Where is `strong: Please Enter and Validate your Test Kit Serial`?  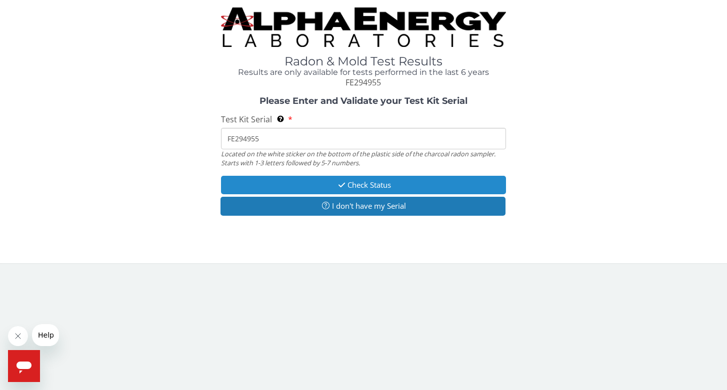
strong: Please Enter and Validate your Test Kit Serial is located at coordinates (363, 101).